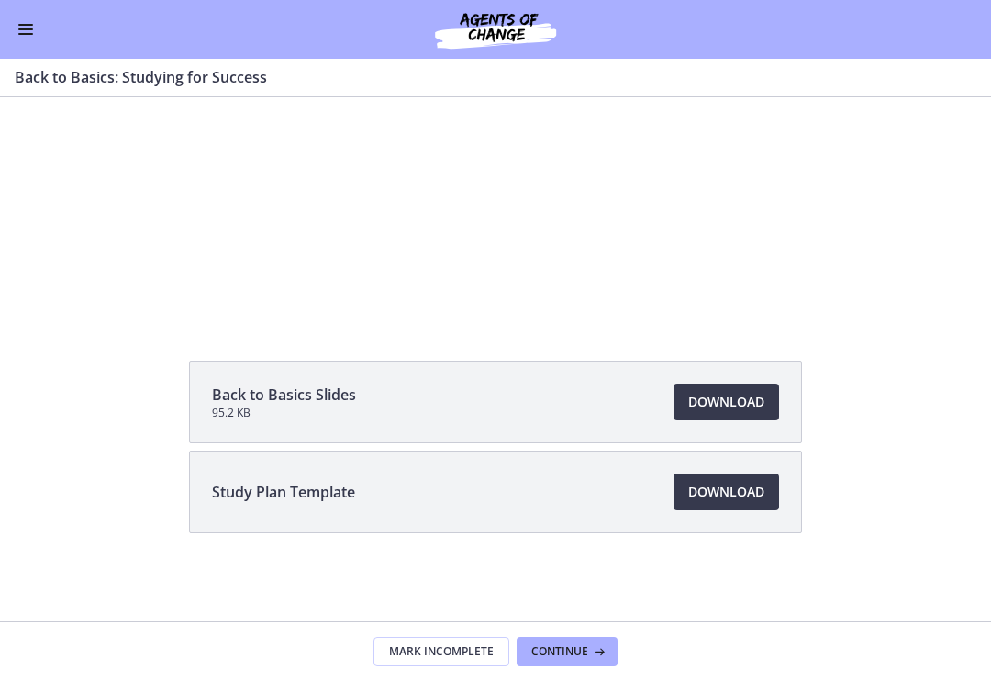  What do you see at coordinates (757, 28) in the screenshot?
I see `span: Tap for sound` at bounding box center [757, 28].